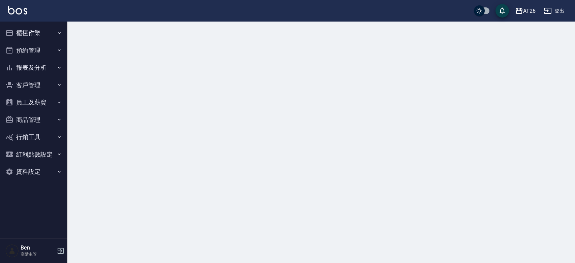 This screenshot has width=575, height=263. Describe the element at coordinates (34, 33) in the screenshot. I see `button: 櫃檯作業` at that location.